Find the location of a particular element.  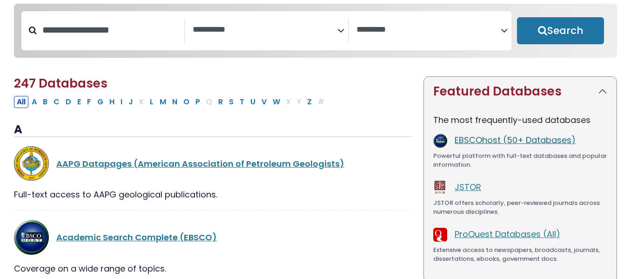

button: Filter Results J is located at coordinates (131, 102).